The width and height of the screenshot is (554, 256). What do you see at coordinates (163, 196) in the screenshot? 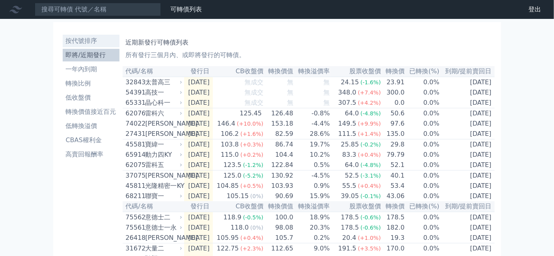
I see `div: 聯寶一` at bounding box center [163, 196].